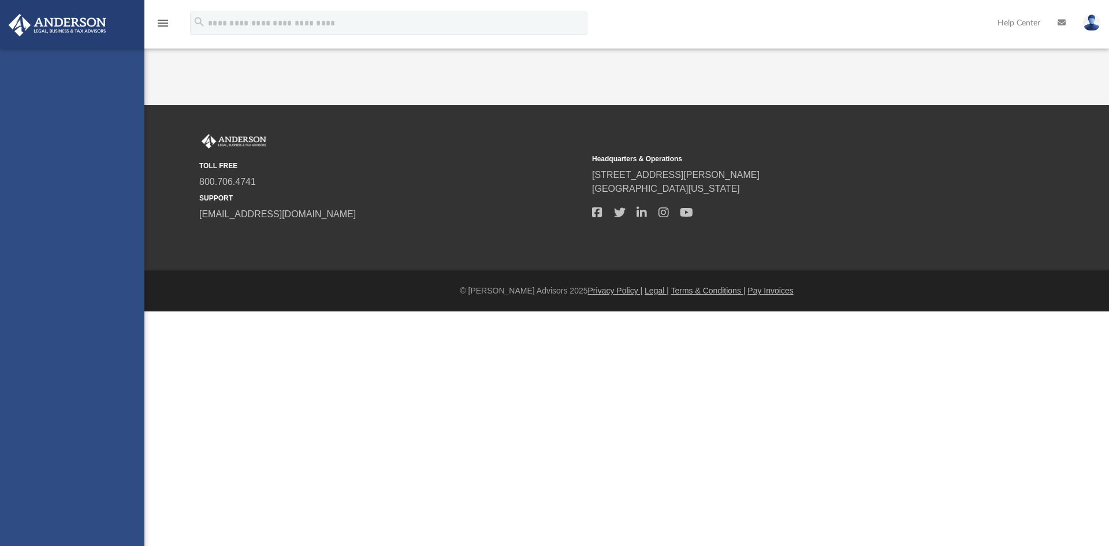 Image resolution: width=1109 pixels, height=546 pixels. I want to click on i: menu, so click(163, 23).